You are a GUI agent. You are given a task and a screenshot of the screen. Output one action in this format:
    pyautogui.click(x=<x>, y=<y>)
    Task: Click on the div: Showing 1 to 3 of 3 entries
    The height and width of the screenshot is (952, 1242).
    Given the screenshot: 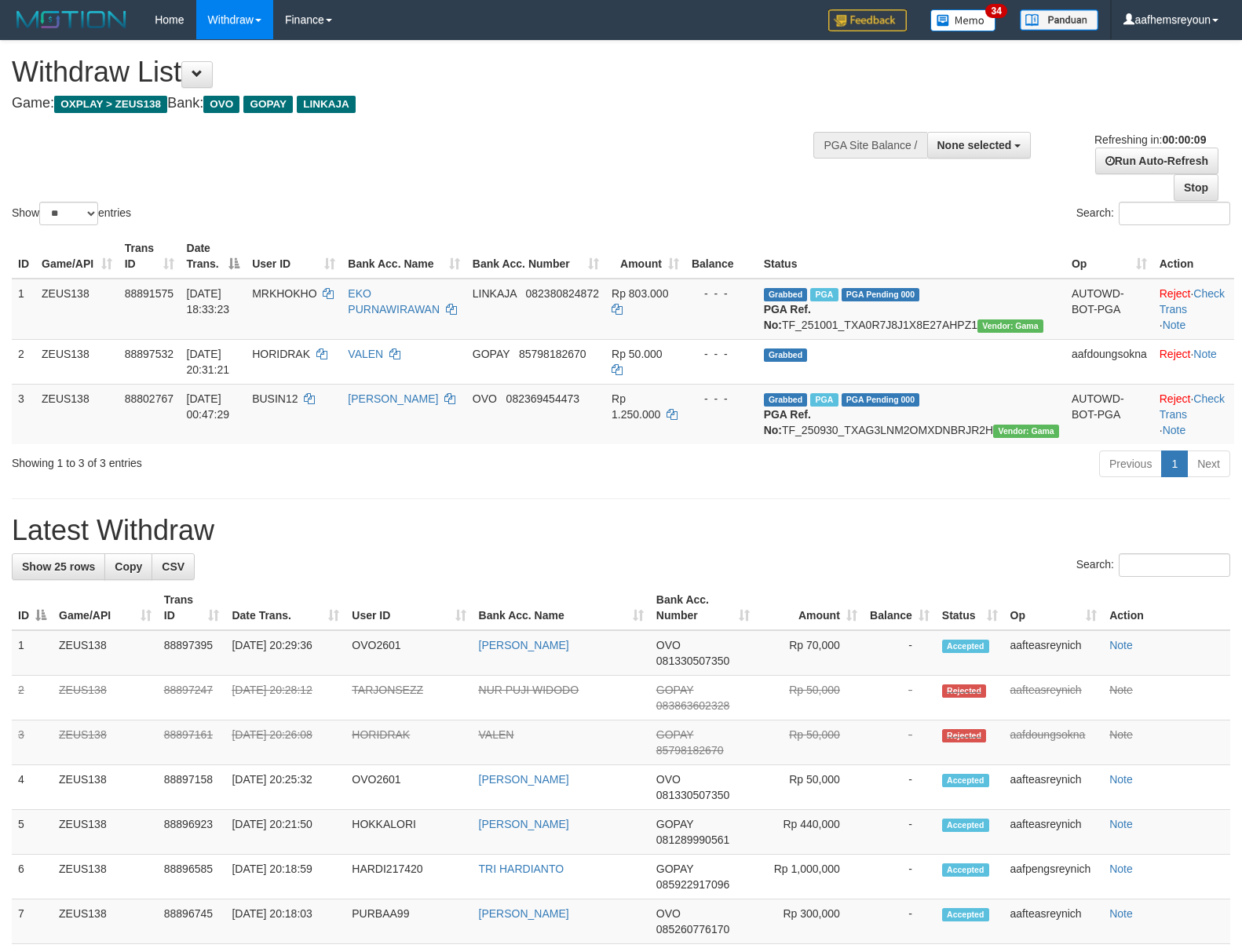 What is the action you would take?
    pyautogui.click(x=258, y=460)
    